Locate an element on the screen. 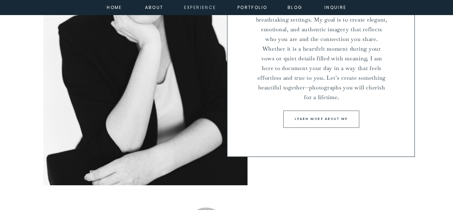 This screenshot has height=210, width=453. a: Blog is located at coordinates (295, 7).